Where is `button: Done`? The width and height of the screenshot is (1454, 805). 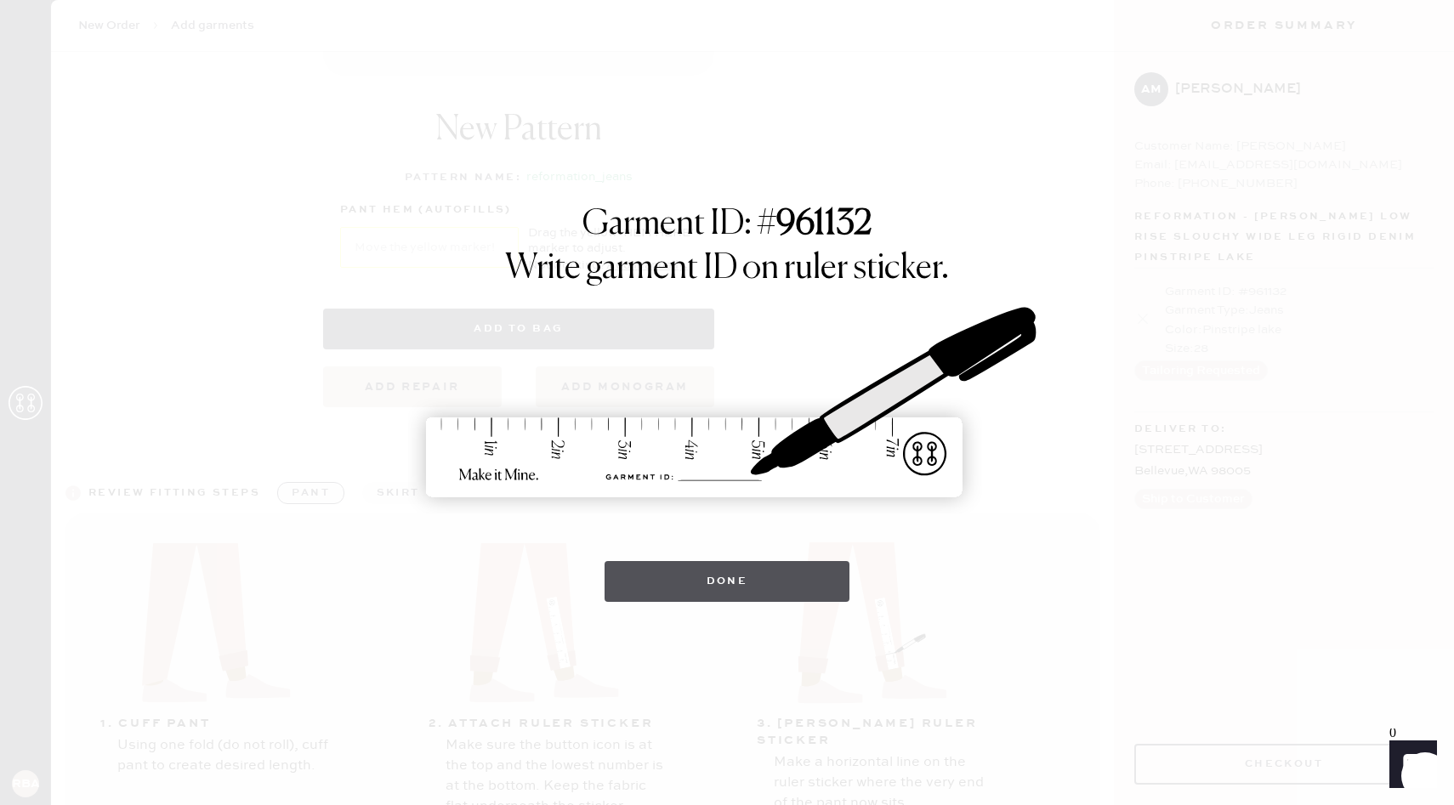
button: Done is located at coordinates (727, 582).